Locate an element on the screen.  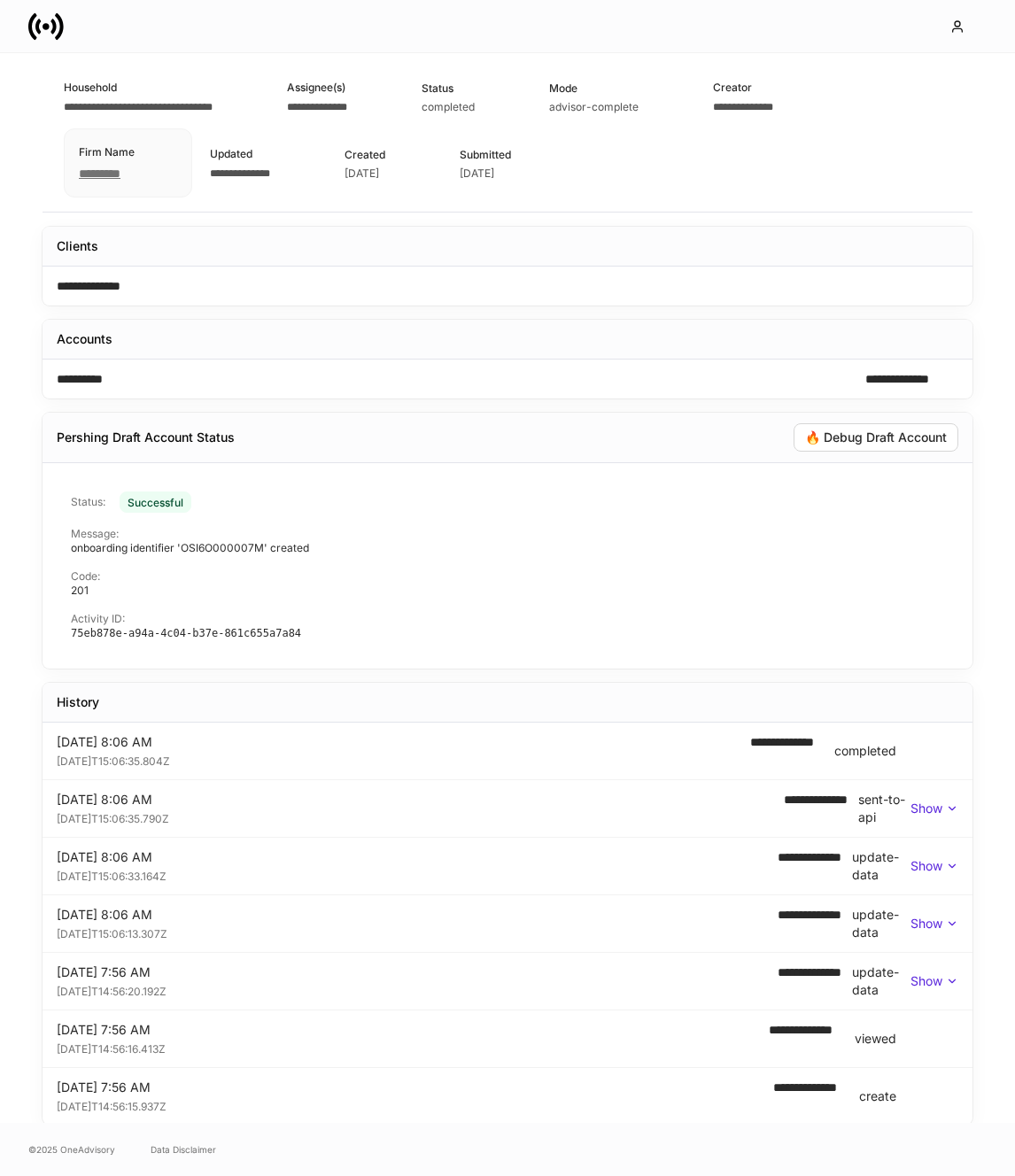
div: create is located at coordinates (877, 1097).